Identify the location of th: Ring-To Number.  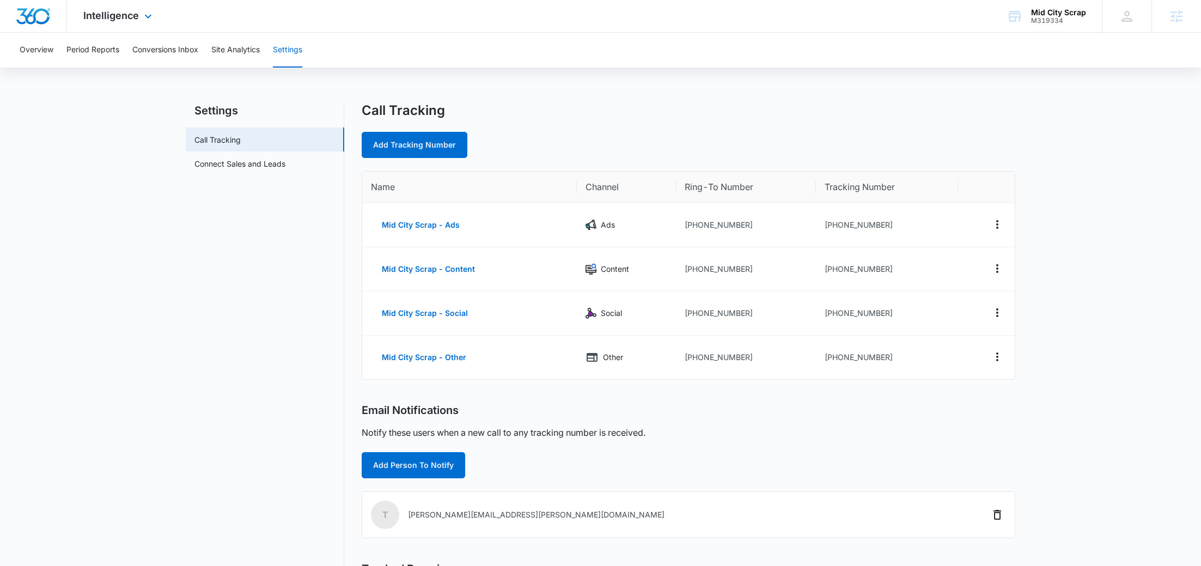
(746, 187).